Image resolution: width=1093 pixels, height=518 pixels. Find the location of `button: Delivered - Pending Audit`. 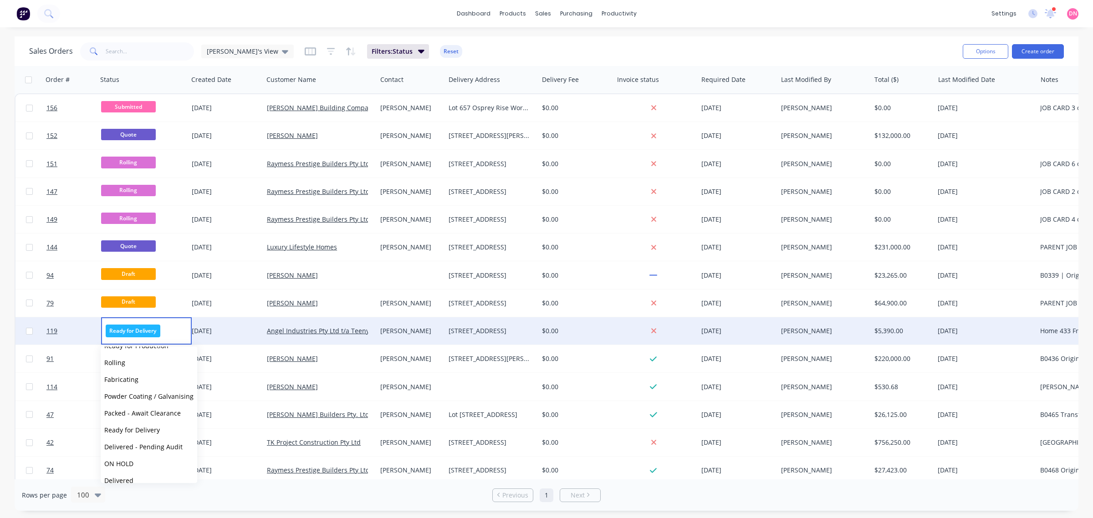

button: Delivered - Pending Audit is located at coordinates (149, 447).